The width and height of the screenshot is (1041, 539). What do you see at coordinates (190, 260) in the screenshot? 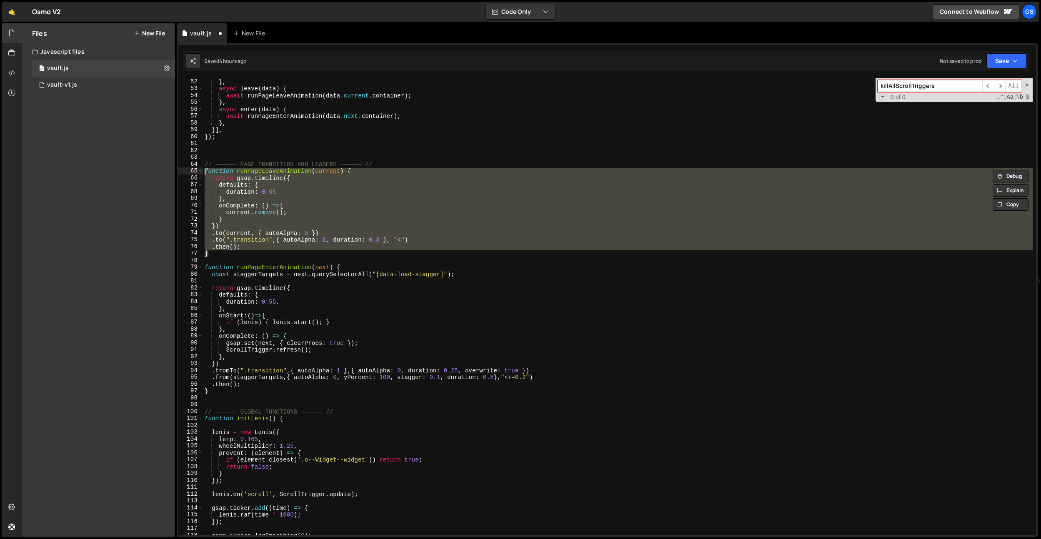
I see `div: 78` at bounding box center [190, 260].